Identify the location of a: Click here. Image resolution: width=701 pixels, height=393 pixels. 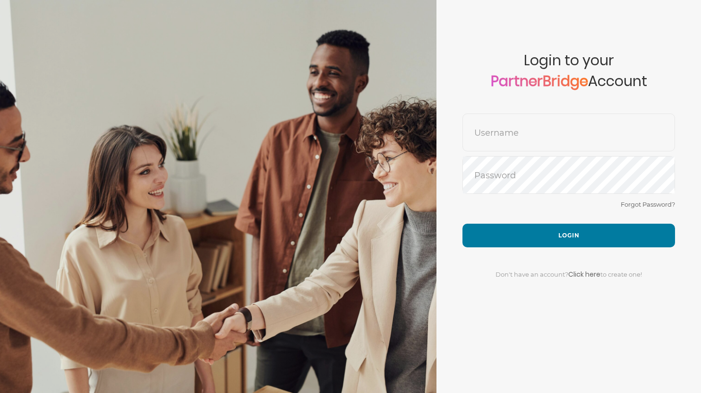
(585, 274).